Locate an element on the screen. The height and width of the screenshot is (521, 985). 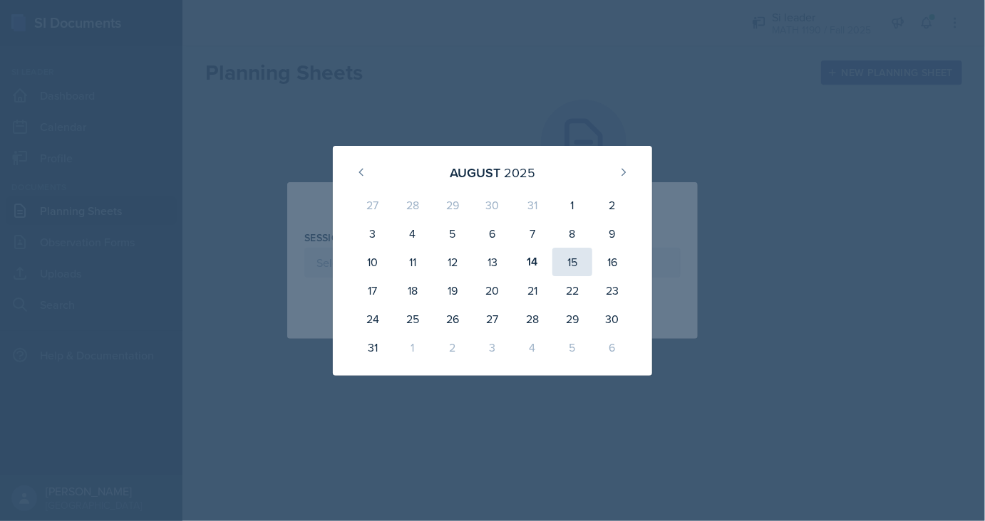
div: 17 is located at coordinates (373, 291).